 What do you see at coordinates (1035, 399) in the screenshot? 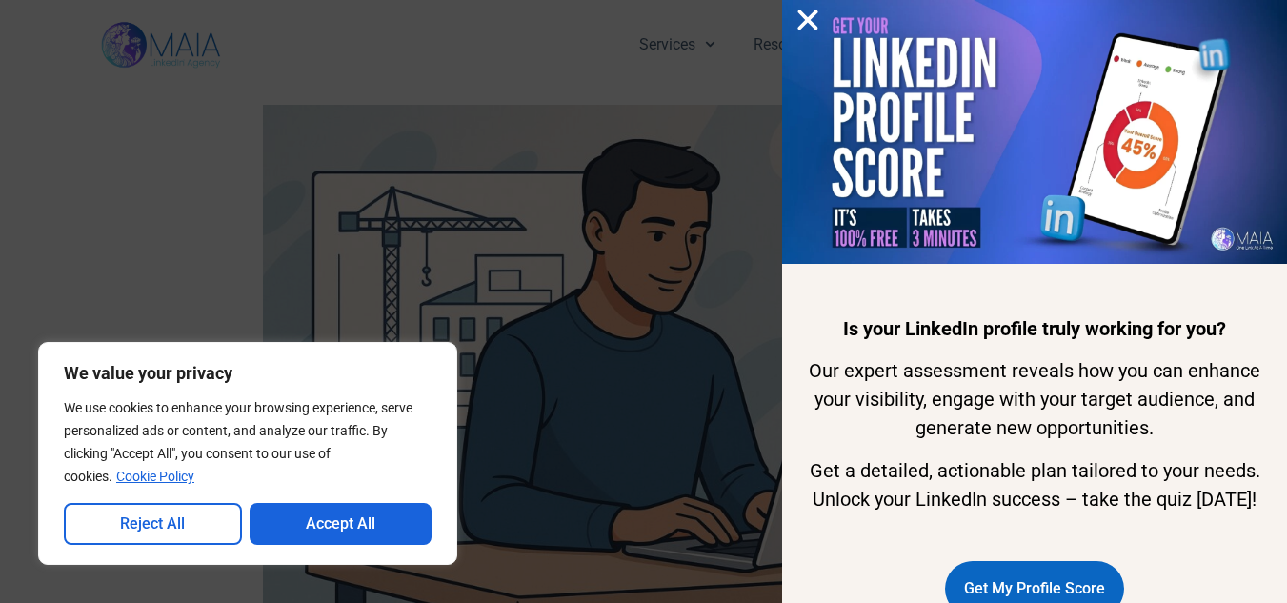
I see `p: Our expert assessment reveals how you can enhance your visibility, engage with your target audien...` at bounding box center [1035, 399].